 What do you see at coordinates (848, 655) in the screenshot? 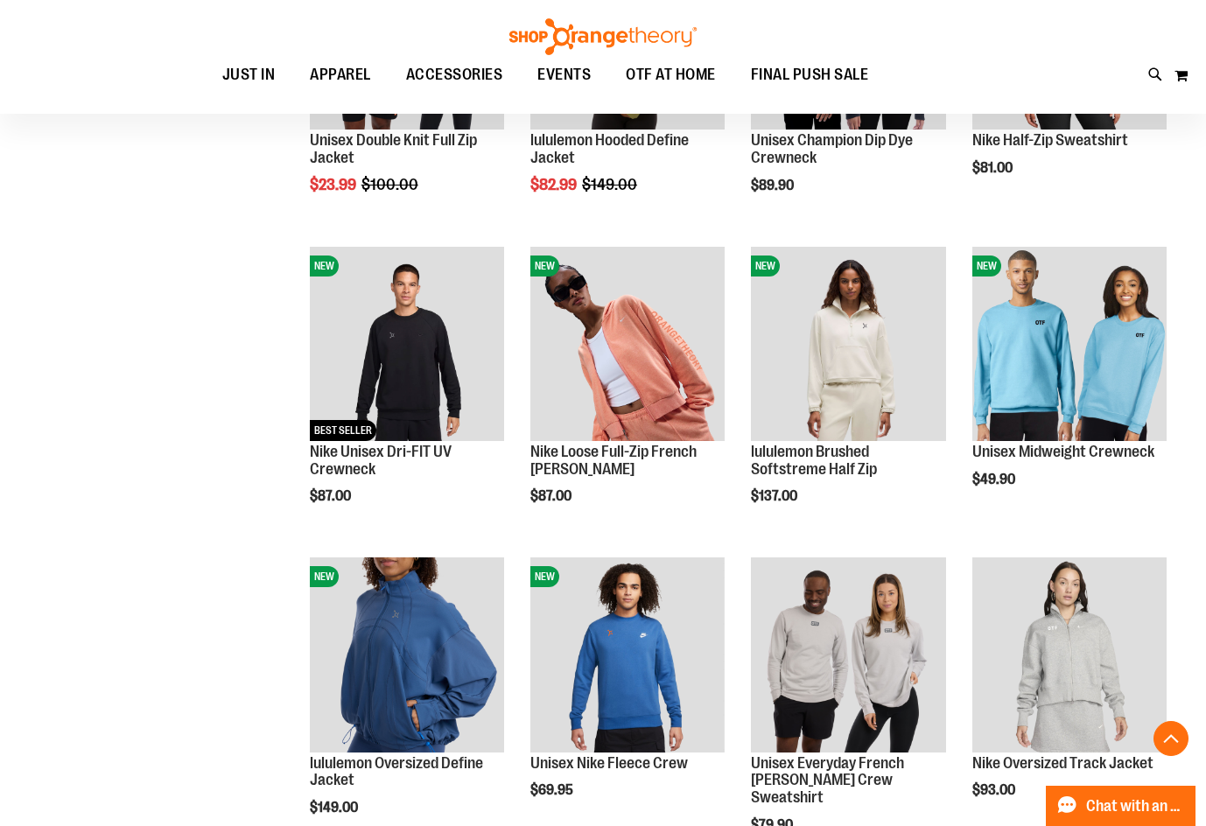
I see `img: Unisex Everyday French Terry Crew Sweatshirt` at bounding box center [848, 655].